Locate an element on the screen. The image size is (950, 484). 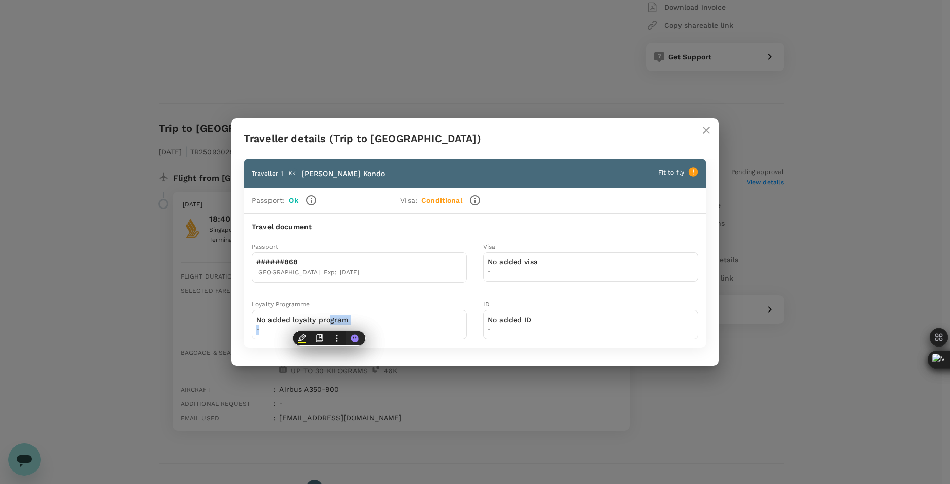
h6: Travel document is located at coordinates (475, 227).